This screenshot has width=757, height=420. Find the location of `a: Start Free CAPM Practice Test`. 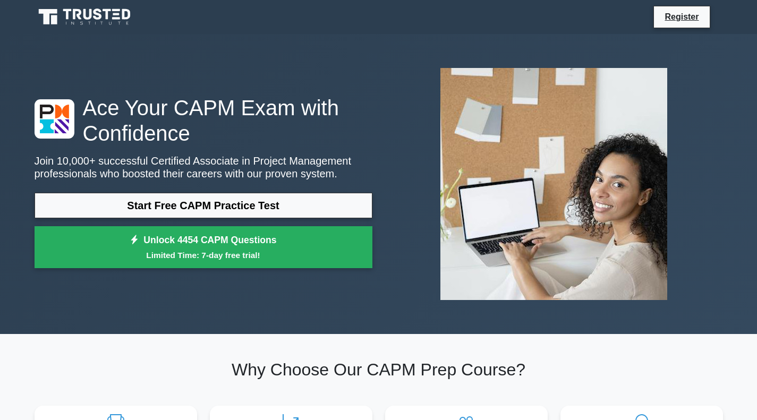

a: Start Free CAPM Practice Test is located at coordinates (203, 205).